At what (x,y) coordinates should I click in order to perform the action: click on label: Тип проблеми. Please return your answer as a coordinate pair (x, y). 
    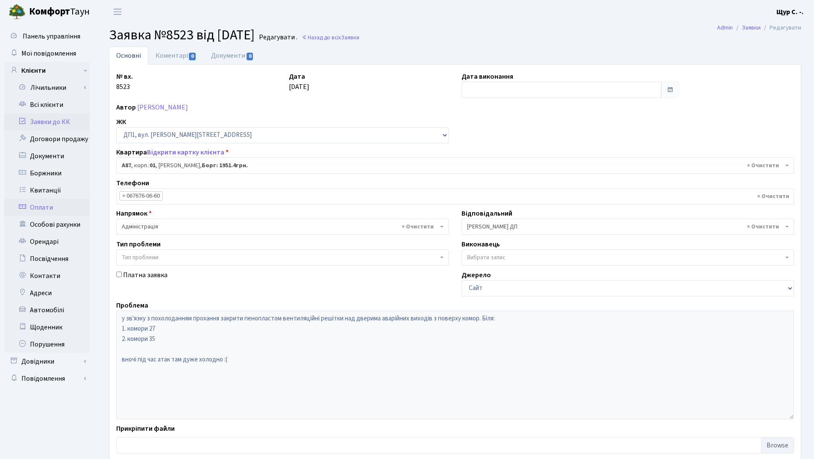
    Looking at the image, I should click on (138, 244).